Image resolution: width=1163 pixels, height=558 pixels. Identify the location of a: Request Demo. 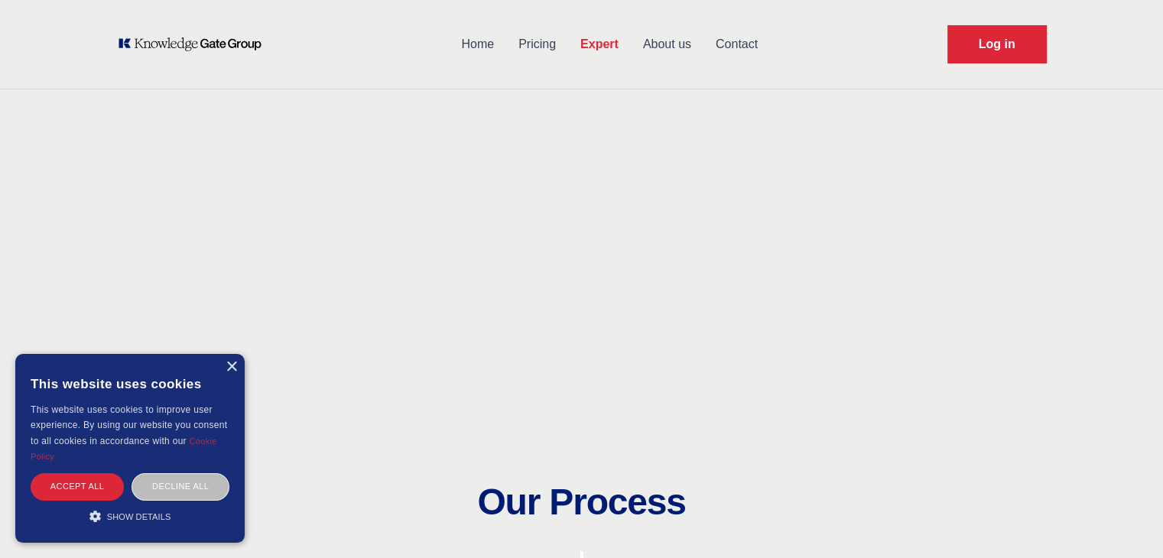
(997, 44).